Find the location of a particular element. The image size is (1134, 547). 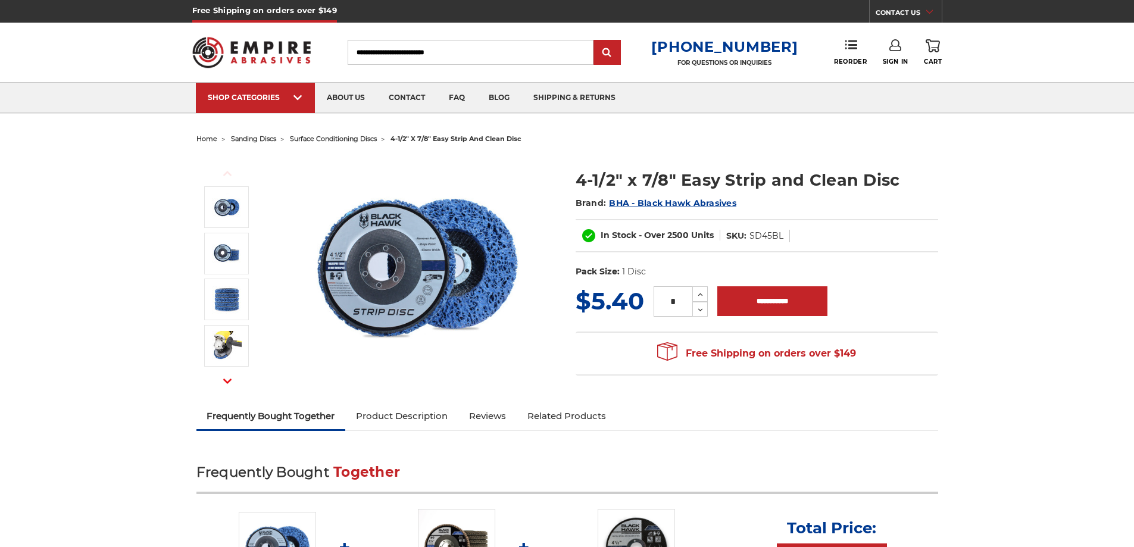

span: 2500 is located at coordinates (678, 235).